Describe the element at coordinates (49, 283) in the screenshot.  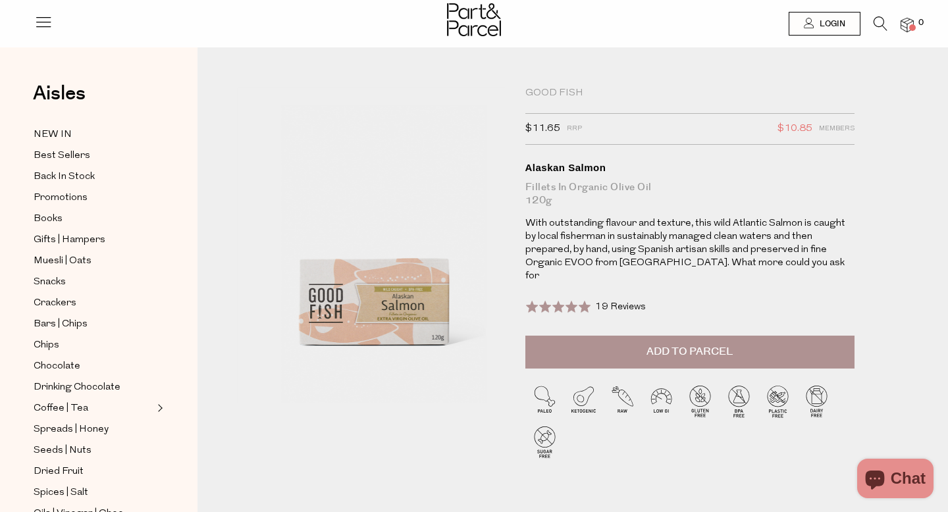
I see `span: Snacks` at that location.